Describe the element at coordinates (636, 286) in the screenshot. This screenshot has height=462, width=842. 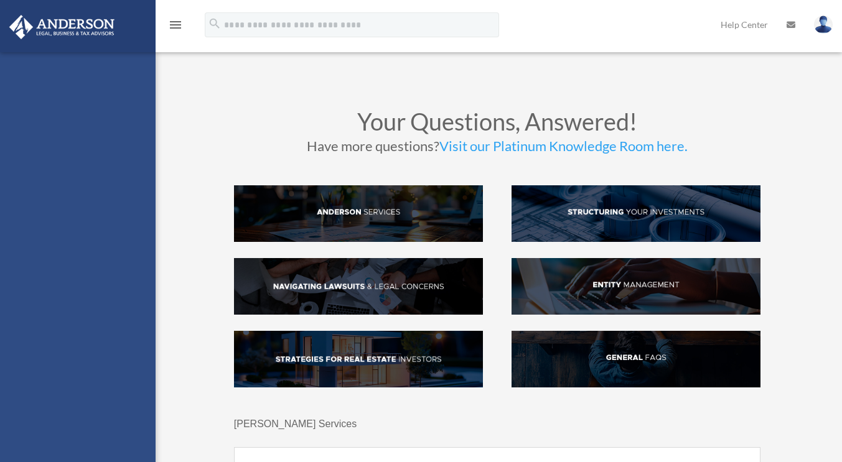
I see `img: EntManag_hdr` at that location.